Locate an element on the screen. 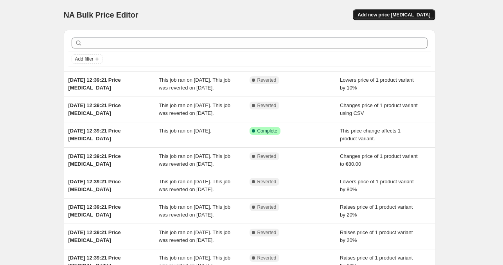 This screenshot has width=503, height=265. span: NA Bulk Price Editor is located at coordinates (101, 15).